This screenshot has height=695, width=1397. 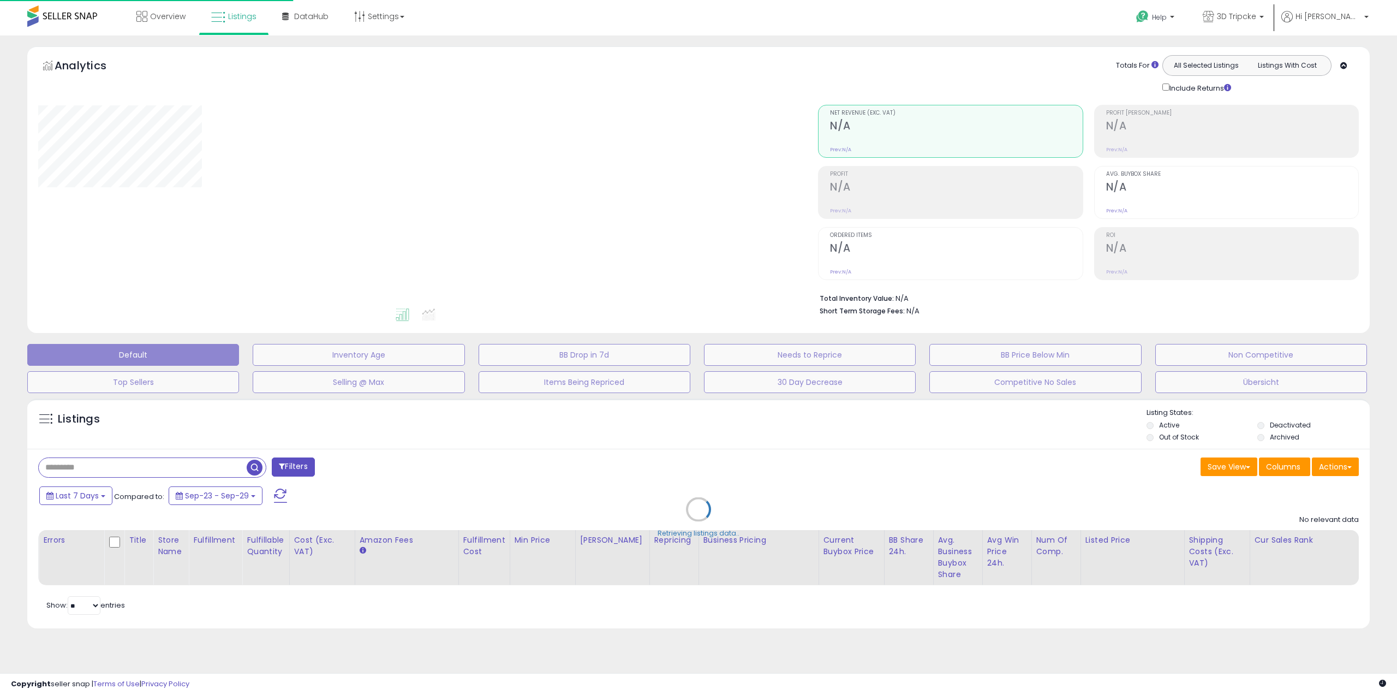 I want to click on div: Totals For, so click(x=1138, y=66).